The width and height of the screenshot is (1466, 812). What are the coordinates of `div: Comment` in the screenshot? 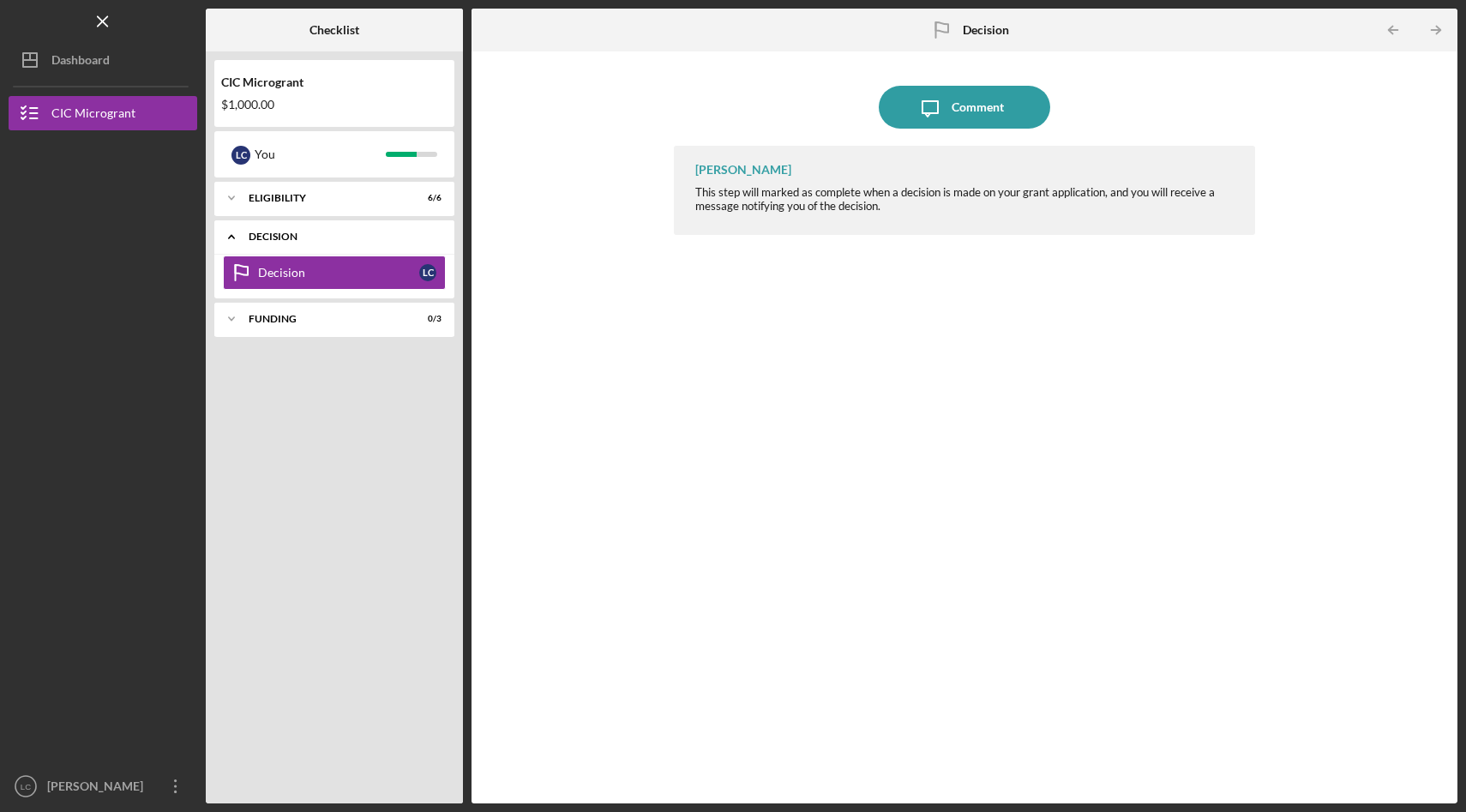 It's located at (978, 107).